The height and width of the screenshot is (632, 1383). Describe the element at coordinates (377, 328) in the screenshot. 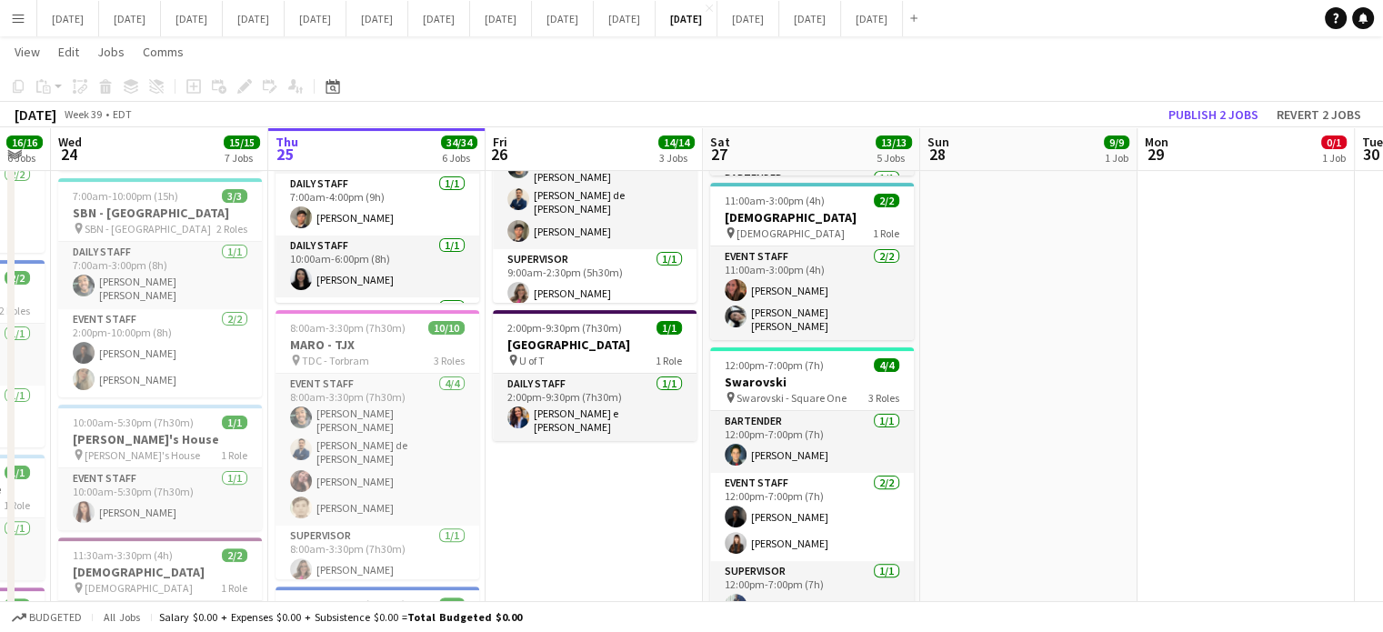

I see `app-card-role: Event Staff1/1` at that location.